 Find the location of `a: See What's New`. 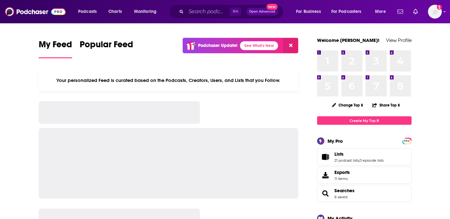

a: See What's New is located at coordinates (259, 46).